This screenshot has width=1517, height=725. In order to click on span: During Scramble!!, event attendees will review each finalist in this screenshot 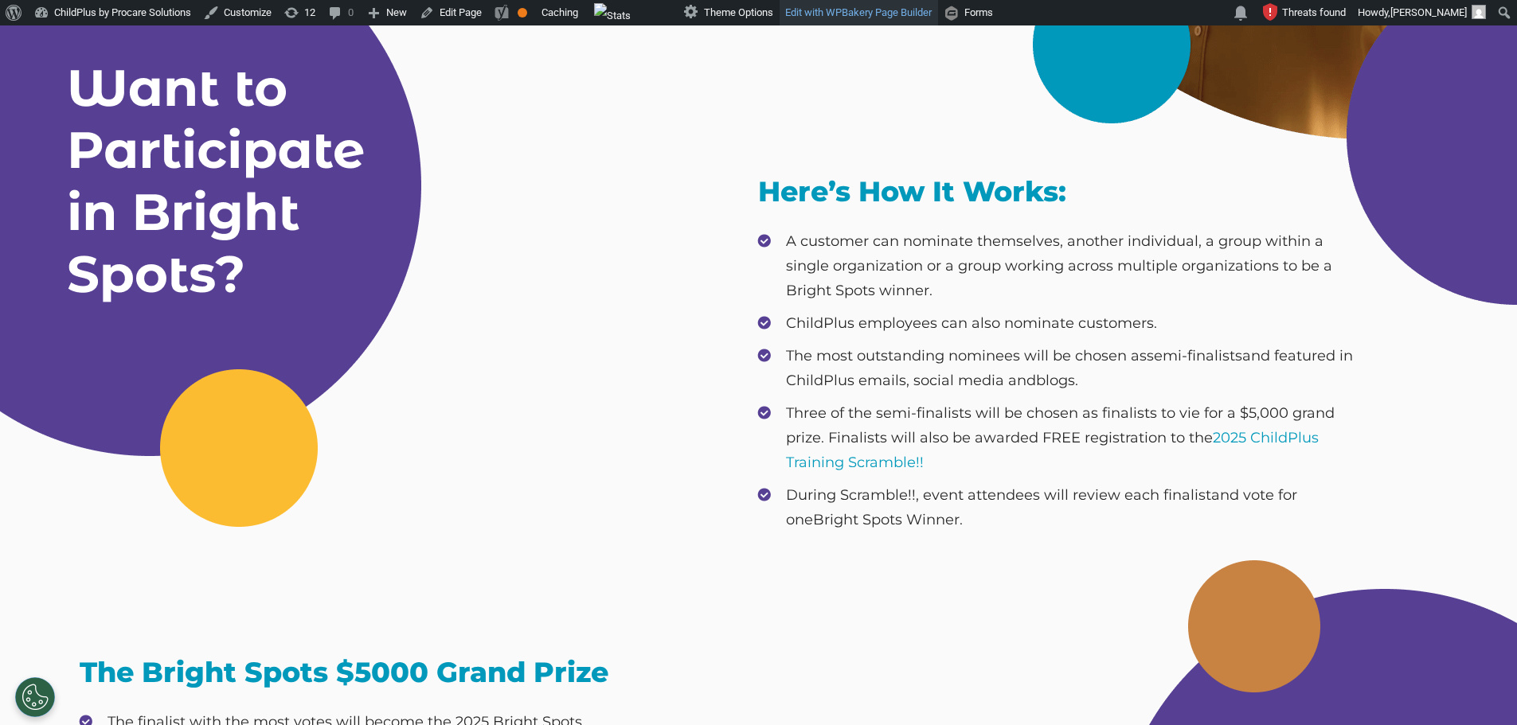, I will do `click(998, 495)`.